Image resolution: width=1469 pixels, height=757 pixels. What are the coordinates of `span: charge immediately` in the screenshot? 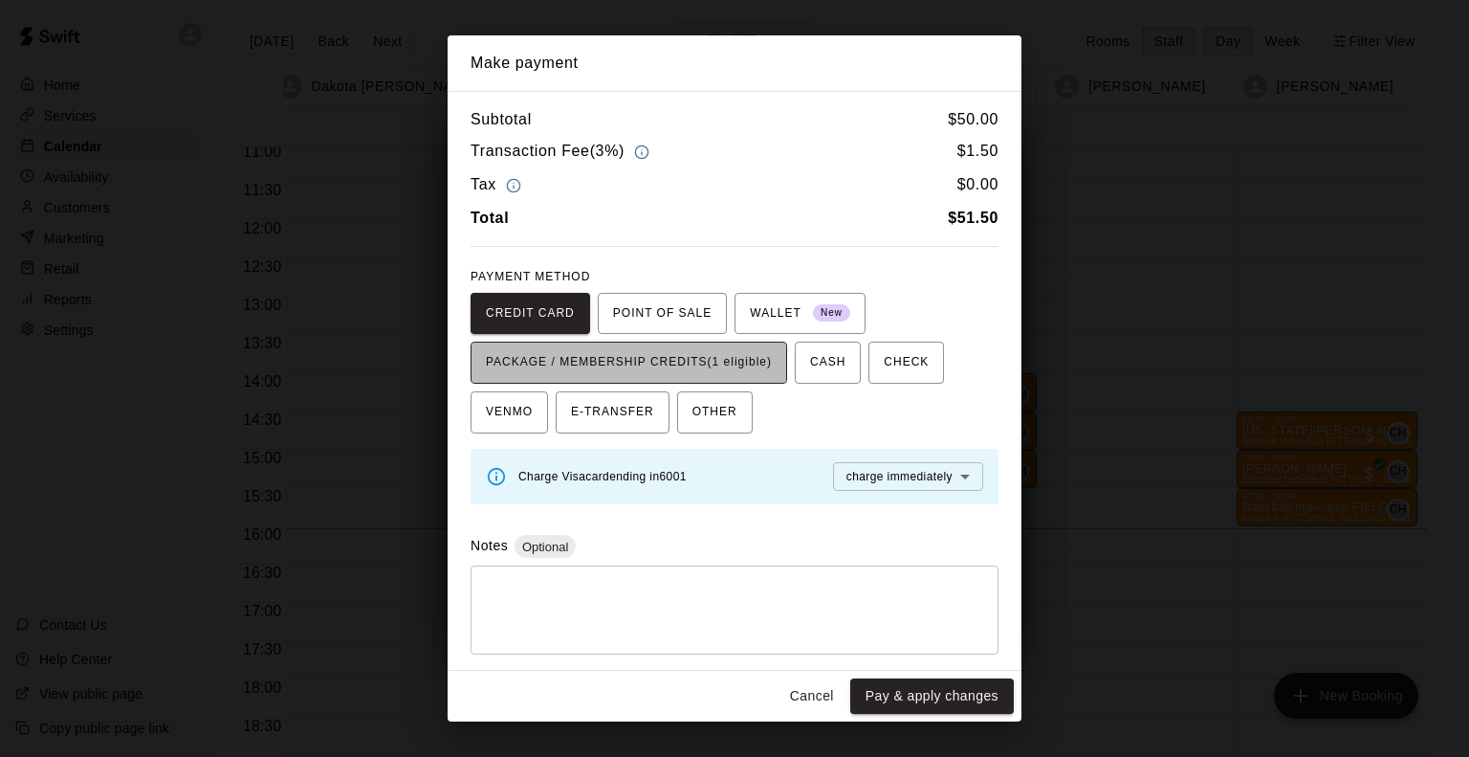 It's located at (899, 476).